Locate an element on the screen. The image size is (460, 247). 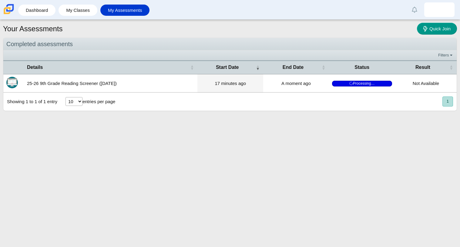
img: christopher.randal.EZwbYq is located at coordinates (439, 10).